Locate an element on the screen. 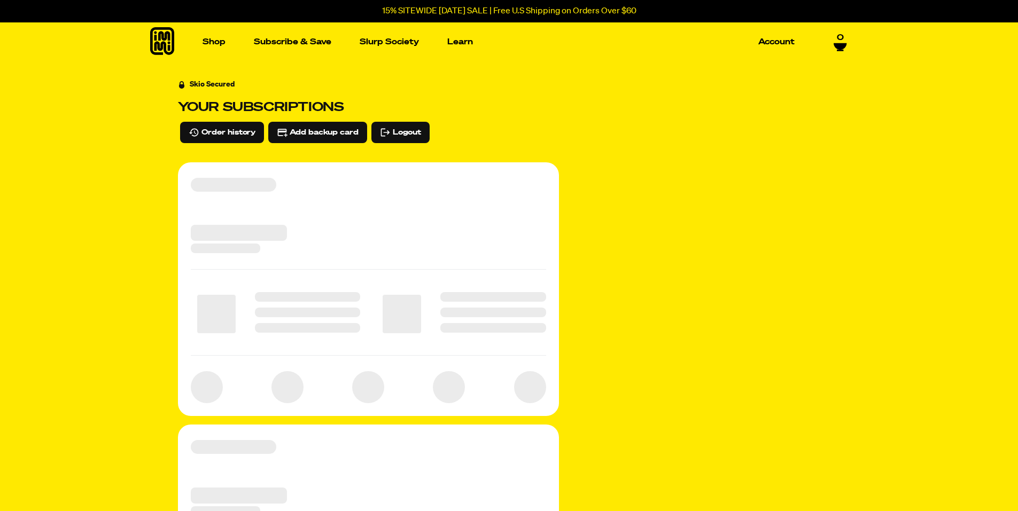  a: Subscribe & Save is located at coordinates (292, 42).